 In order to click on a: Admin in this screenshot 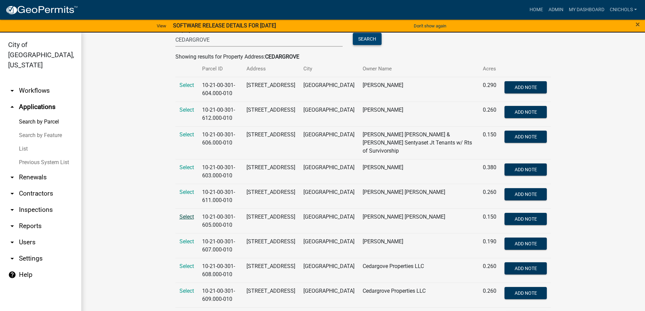, I will do `click(556, 10)`.